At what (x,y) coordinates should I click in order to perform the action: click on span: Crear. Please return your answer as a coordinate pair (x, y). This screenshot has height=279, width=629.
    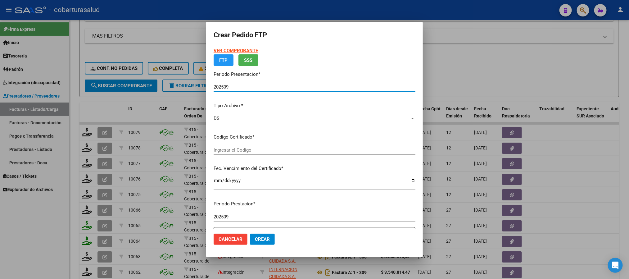
    Looking at the image, I should click on (262, 239).